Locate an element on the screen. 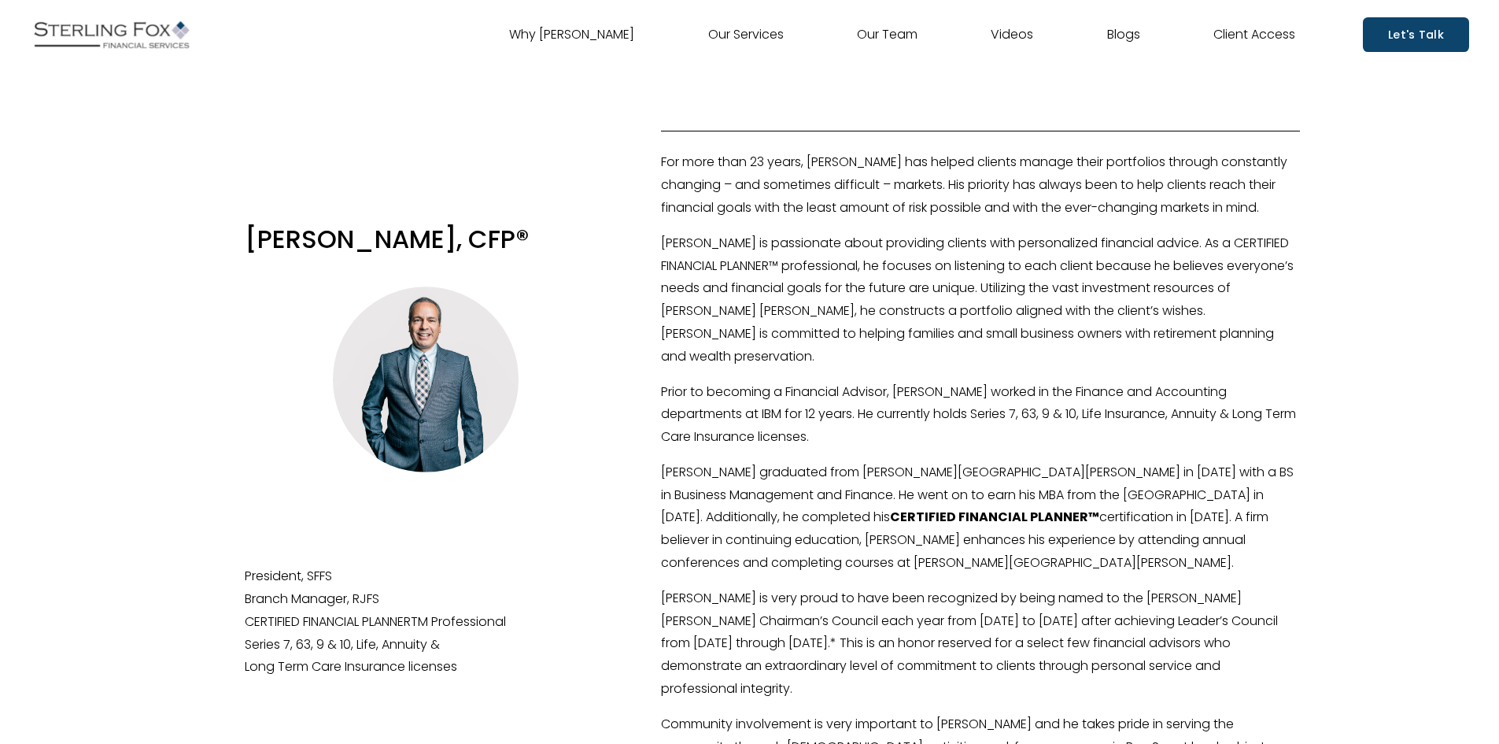  a: Our Team is located at coordinates (887, 35).